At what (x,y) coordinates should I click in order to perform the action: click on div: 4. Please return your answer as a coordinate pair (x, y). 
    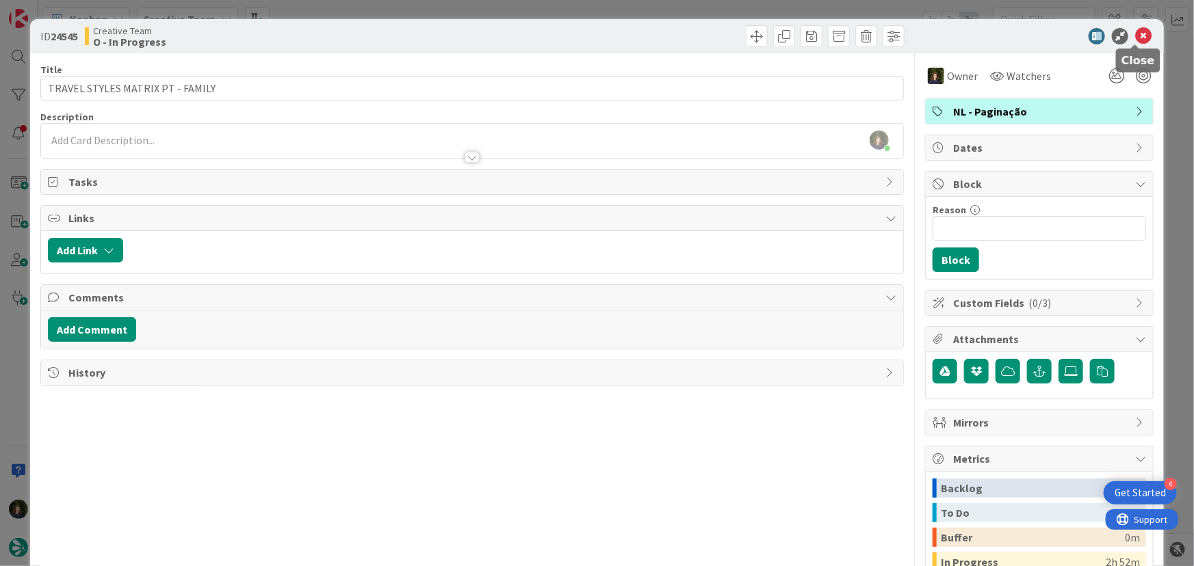
    Looking at the image, I should click on (1171, 484).